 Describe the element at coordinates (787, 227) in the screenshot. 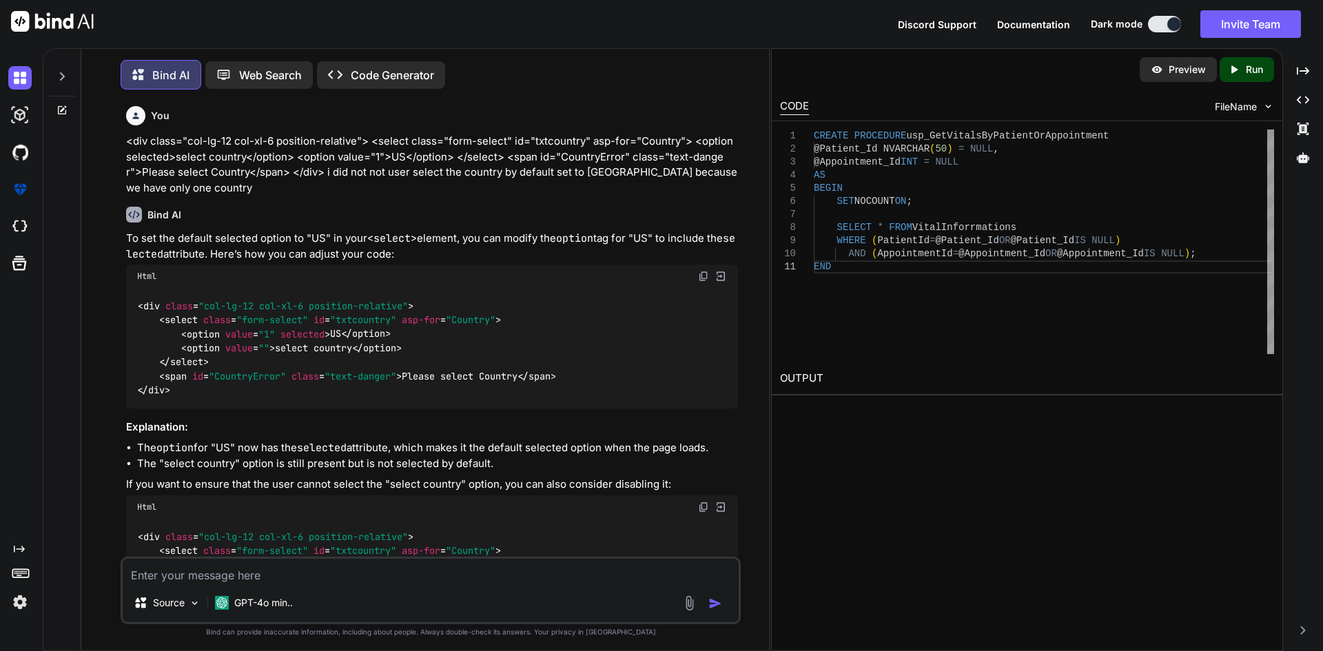

I see `div: 8` at that location.